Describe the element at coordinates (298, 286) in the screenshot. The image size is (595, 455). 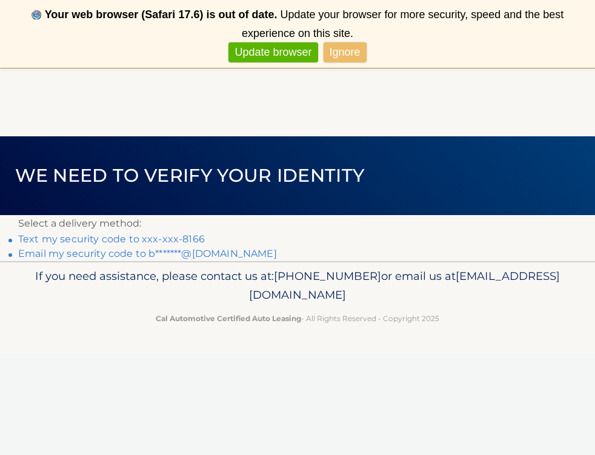
I see `p: If you need assistance, please contact us at: or email us at` at that location.